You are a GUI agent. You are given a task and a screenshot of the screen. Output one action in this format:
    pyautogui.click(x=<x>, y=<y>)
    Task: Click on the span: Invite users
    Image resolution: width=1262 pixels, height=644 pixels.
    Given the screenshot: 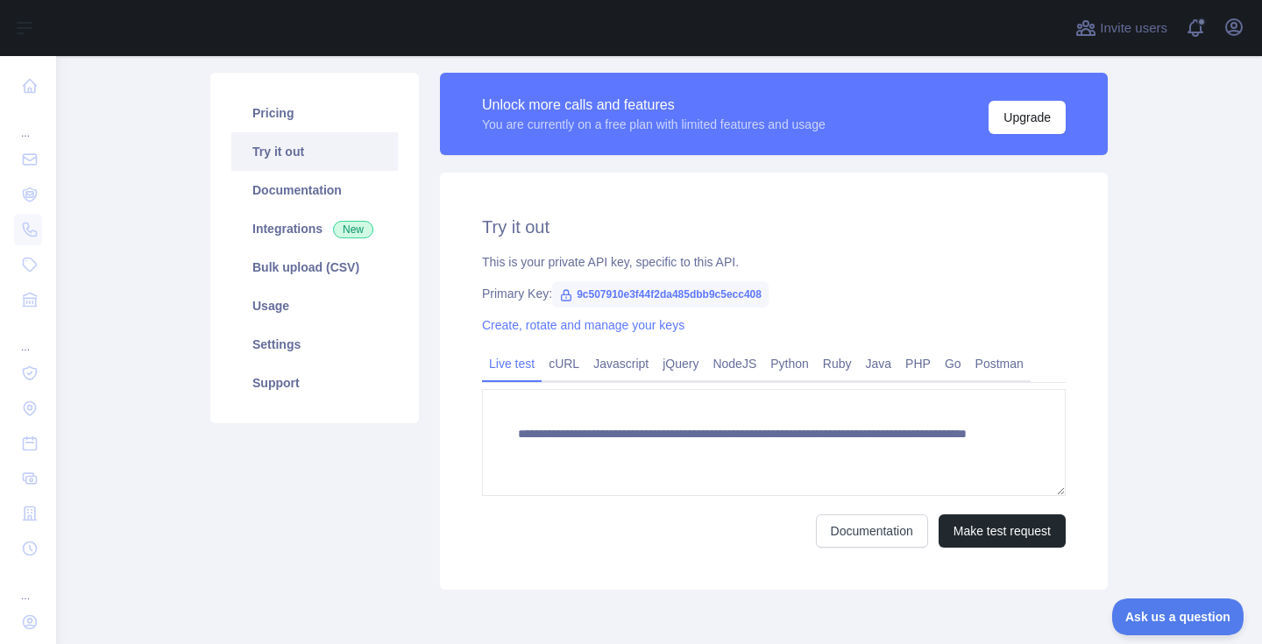 What is the action you would take?
    pyautogui.click(x=1133, y=28)
    